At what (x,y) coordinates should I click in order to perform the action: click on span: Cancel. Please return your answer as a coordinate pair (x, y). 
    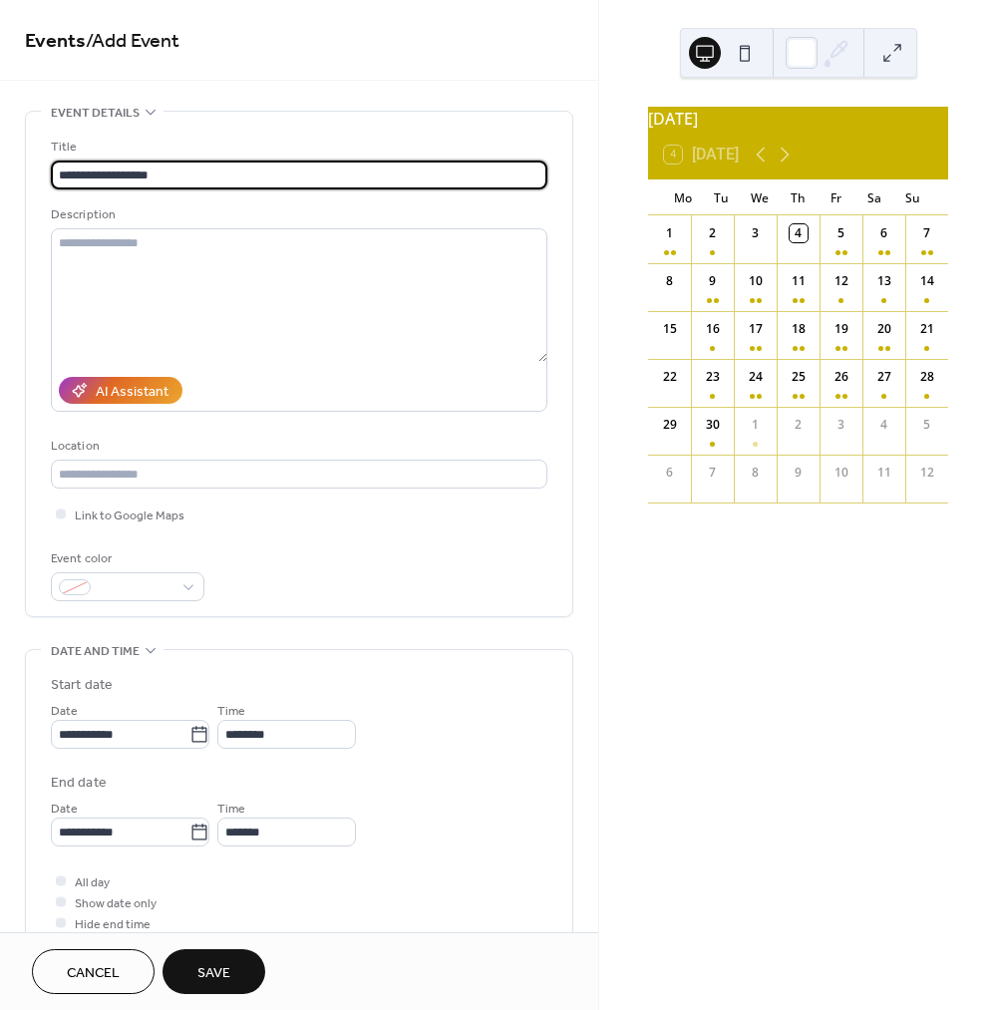
    Looking at the image, I should click on (93, 973).